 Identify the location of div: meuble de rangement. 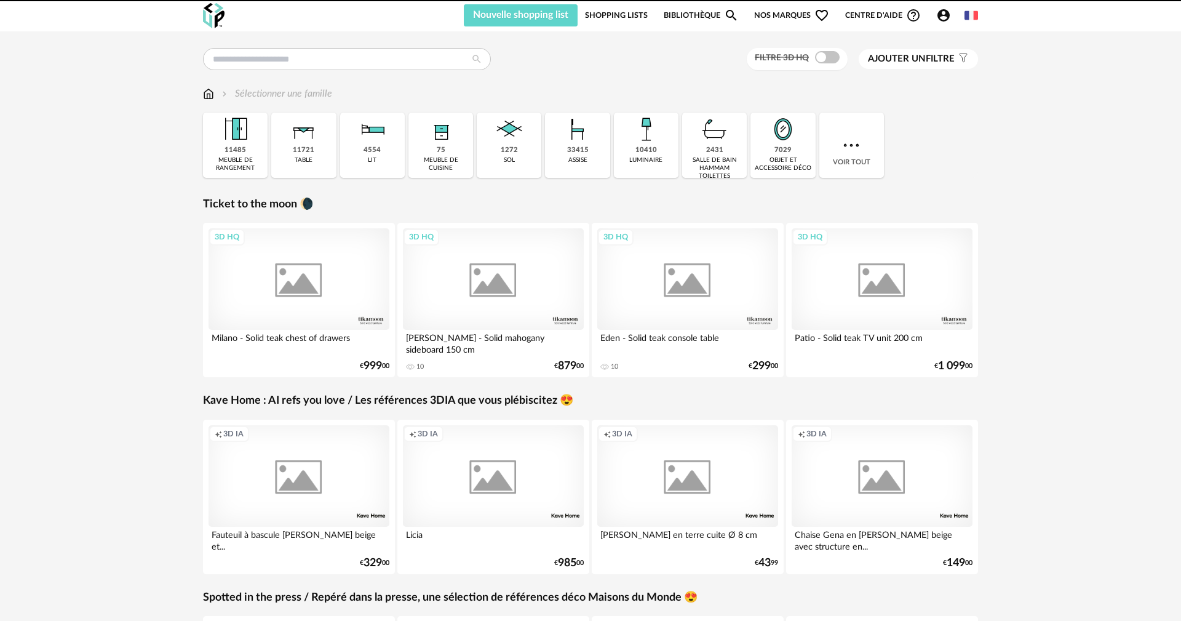
(235, 164).